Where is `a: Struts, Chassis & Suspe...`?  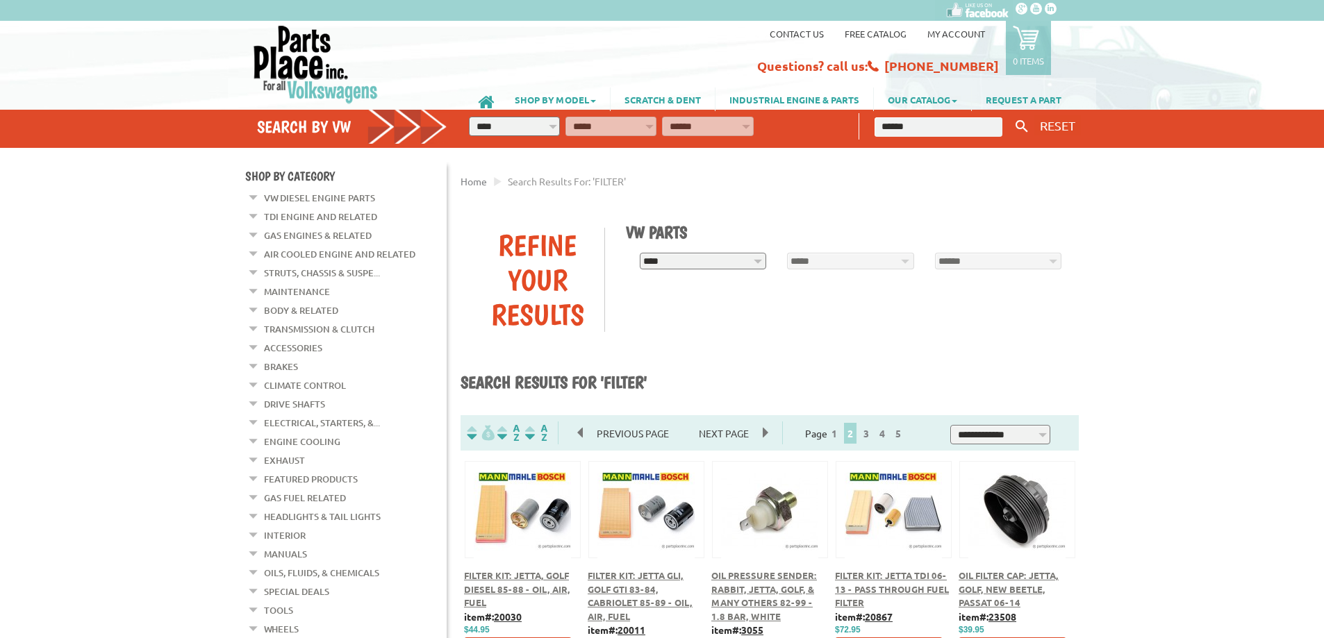
a: Struts, Chassis & Suspe... is located at coordinates (322, 273).